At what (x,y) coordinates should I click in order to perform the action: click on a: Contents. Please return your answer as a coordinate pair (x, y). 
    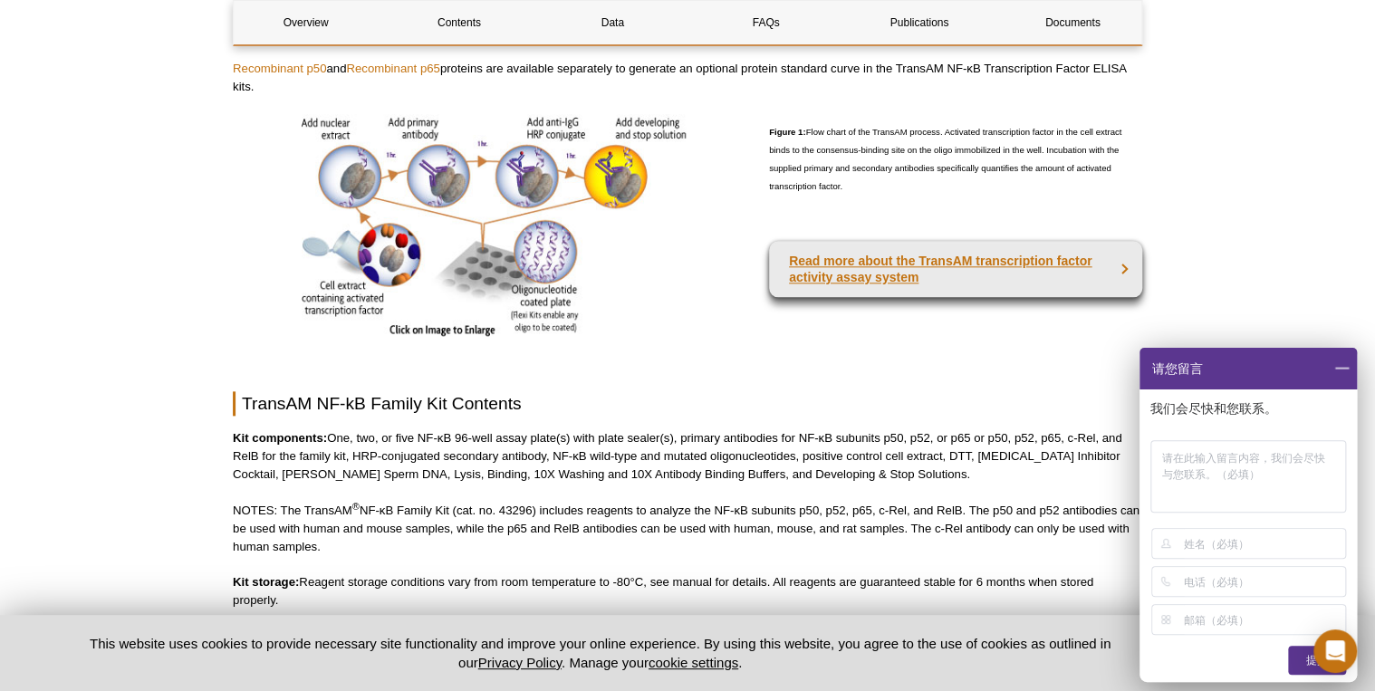
    Looking at the image, I should click on (458, 23).